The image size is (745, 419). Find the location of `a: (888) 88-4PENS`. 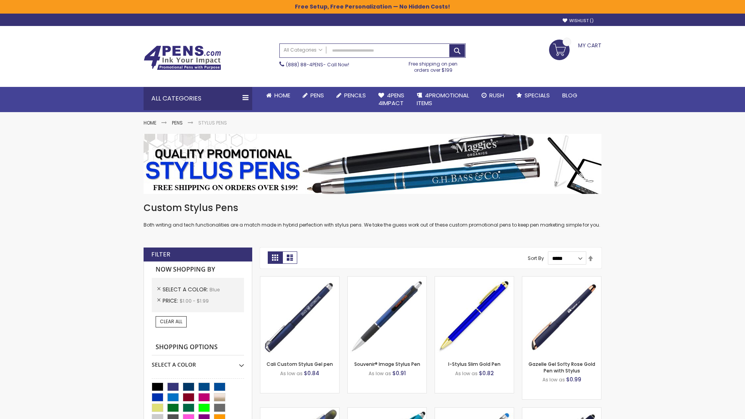

a: (888) 88-4PENS is located at coordinates (305, 64).